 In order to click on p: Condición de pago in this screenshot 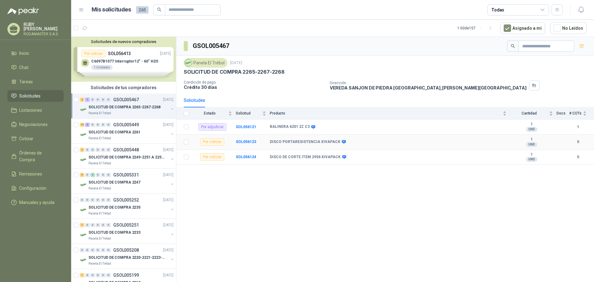, I will do `click(254, 82)`.